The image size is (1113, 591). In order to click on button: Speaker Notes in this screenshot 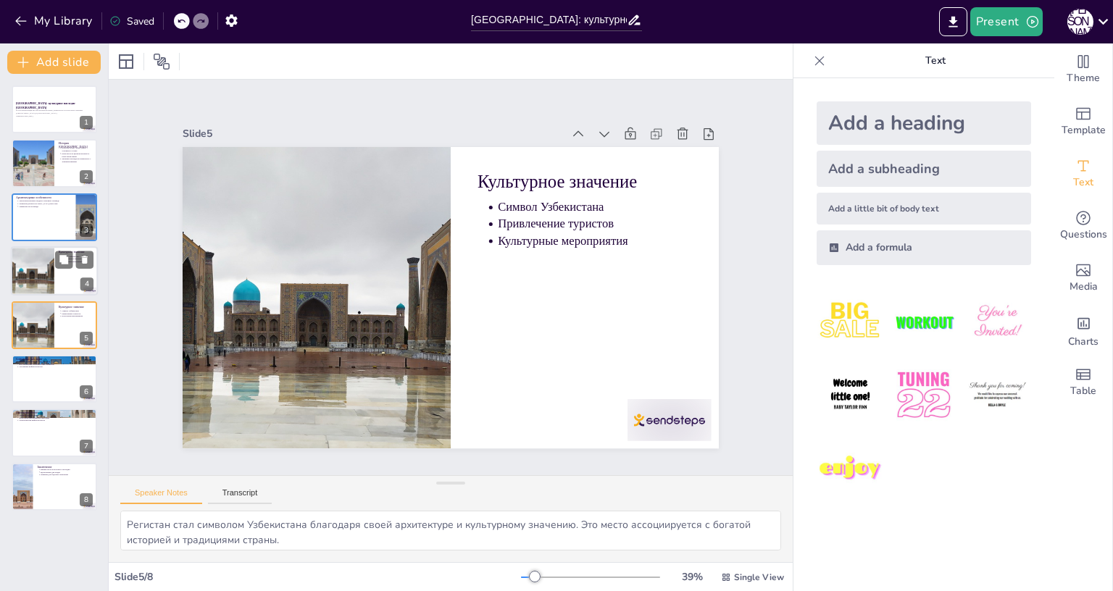, I will do `click(161, 496)`.